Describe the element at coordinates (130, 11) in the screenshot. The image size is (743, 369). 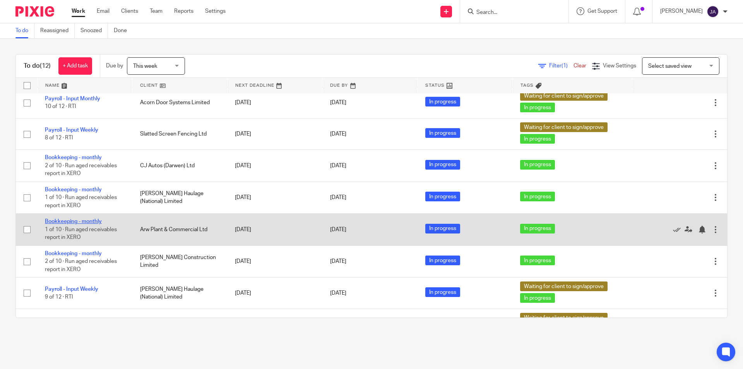
I see `a: Clients` at that location.